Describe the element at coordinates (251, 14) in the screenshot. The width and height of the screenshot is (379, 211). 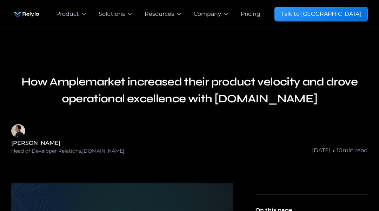
I see `a: Pricing` at that location.